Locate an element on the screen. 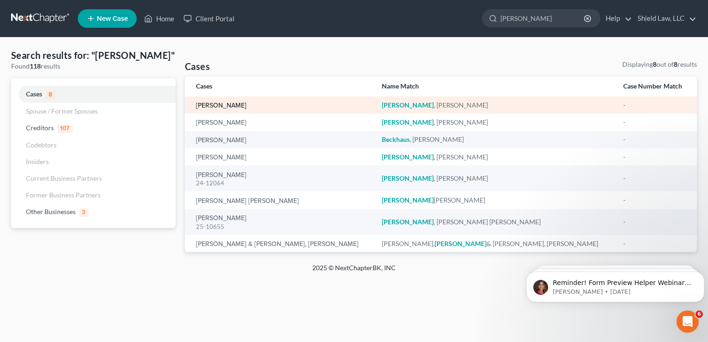 The height and width of the screenshot is (342, 708). a: Former Business Partners is located at coordinates (93, 195).